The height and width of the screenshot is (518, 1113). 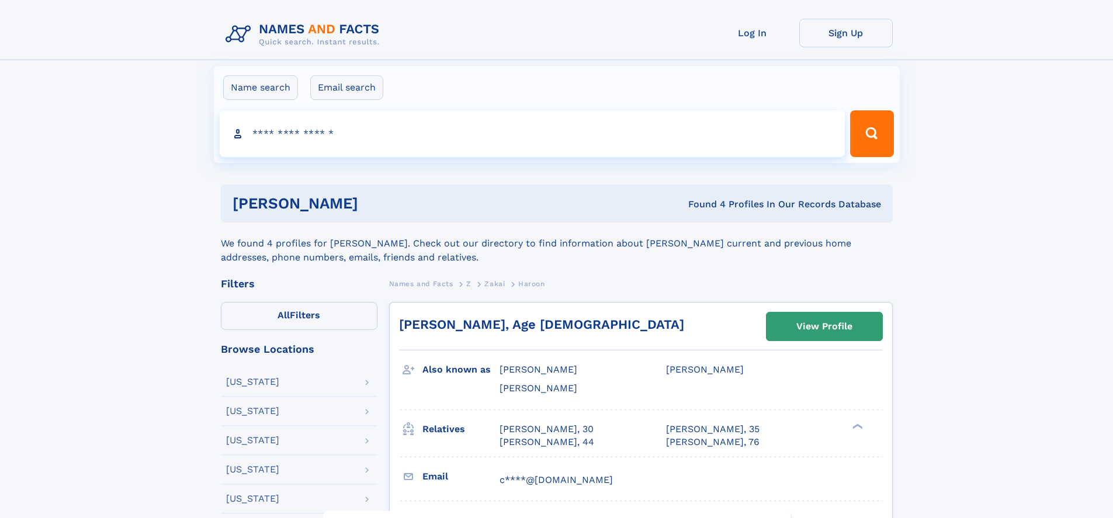 I want to click on div: Found 4 Profiles In Our Records Database, so click(x=702, y=204).